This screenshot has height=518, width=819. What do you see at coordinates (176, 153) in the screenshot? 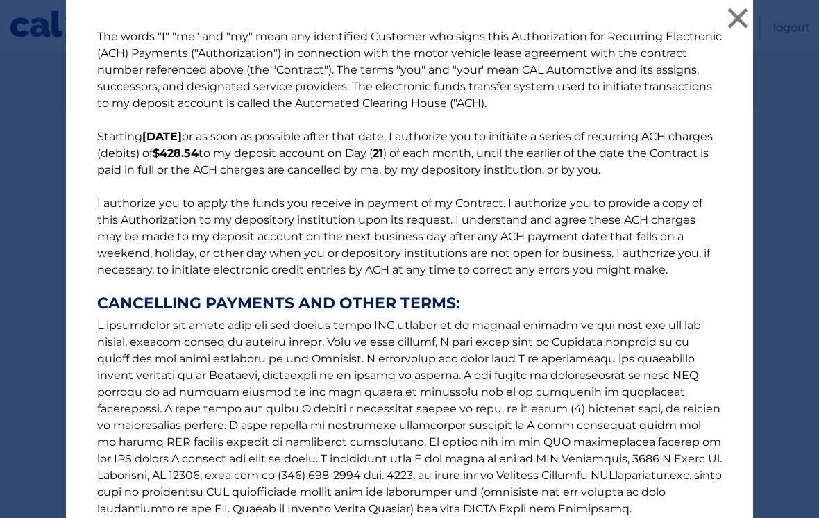
I see `b: $428.54` at bounding box center [176, 153].